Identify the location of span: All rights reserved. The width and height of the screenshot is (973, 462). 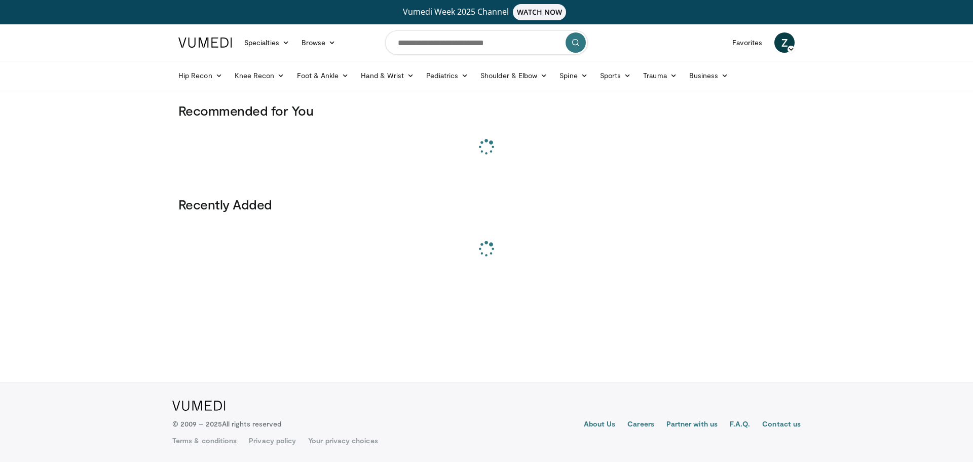
(251, 423).